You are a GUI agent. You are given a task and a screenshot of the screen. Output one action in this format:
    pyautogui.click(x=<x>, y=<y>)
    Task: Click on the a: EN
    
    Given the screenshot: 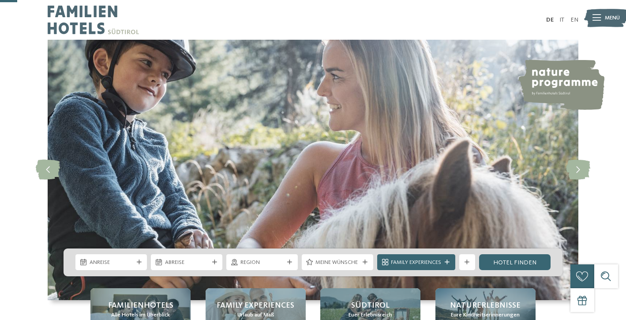 What is the action you would take?
    pyautogui.click(x=574, y=20)
    